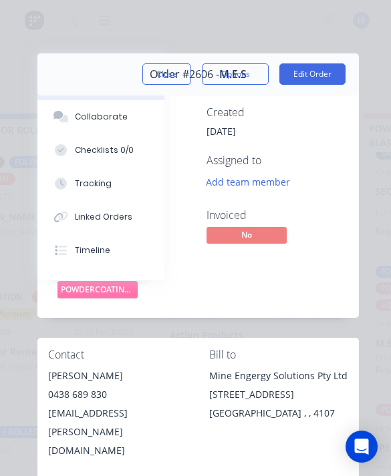 This screenshot has width=391, height=476. I want to click on button: Edit Order, so click(312, 74).